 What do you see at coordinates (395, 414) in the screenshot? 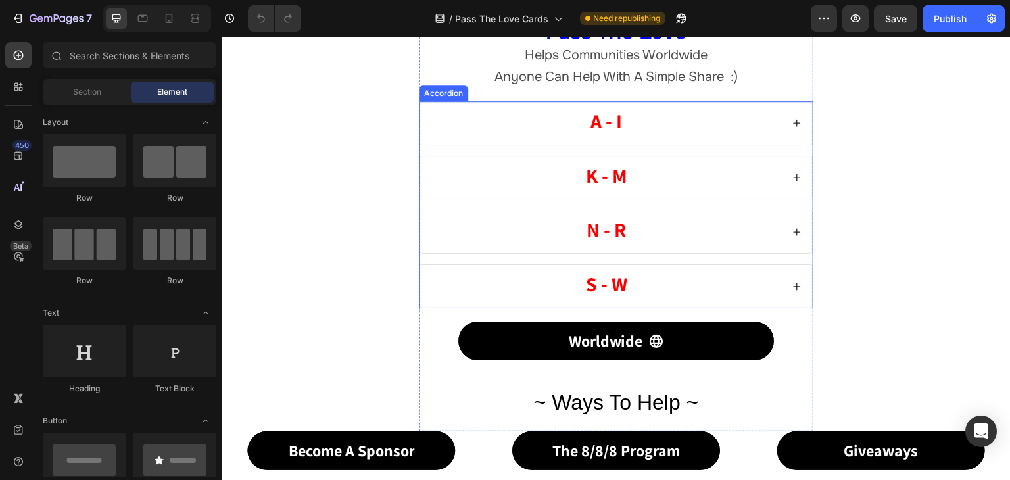
I see `a: The 8/8/8 Program` at bounding box center [395, 414].